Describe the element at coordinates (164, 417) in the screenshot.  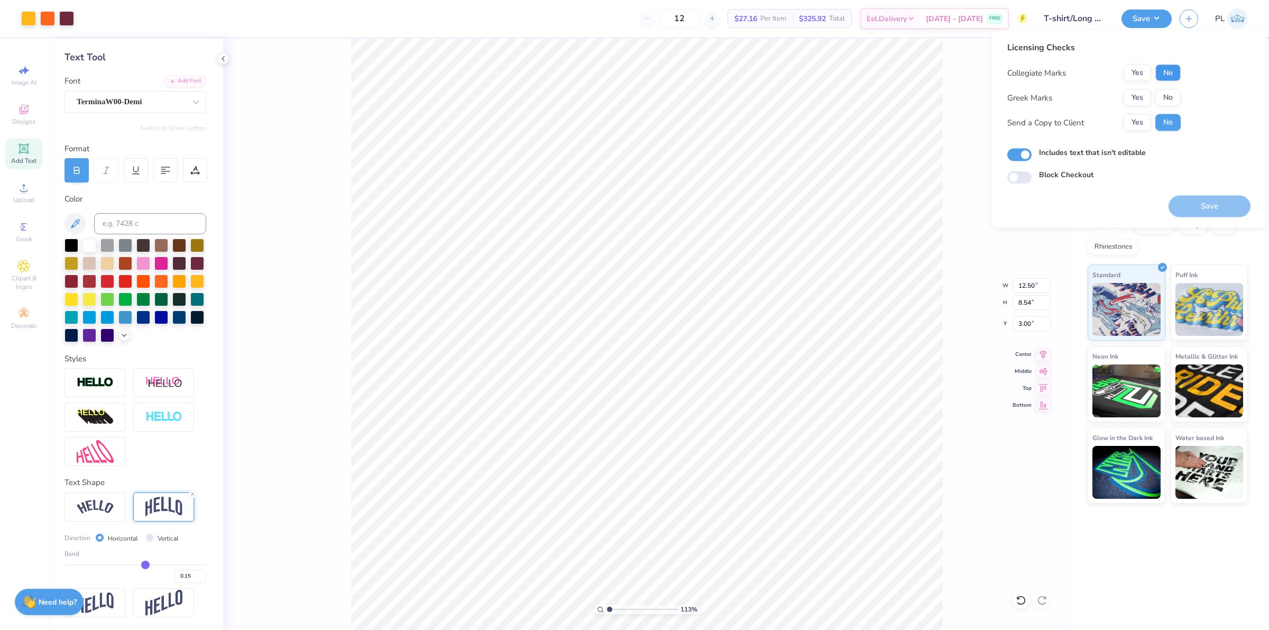
I see `img: Negative Space` at that location.